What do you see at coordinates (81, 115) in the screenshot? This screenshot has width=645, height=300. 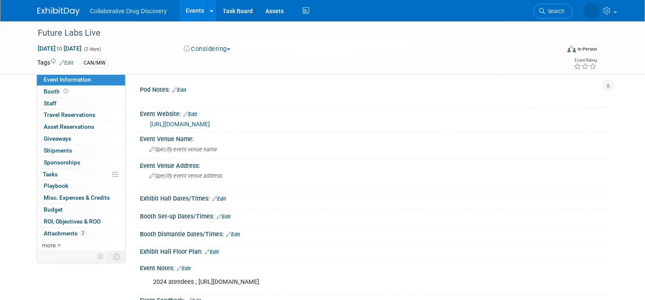 I see `a: Travel Reservations` at bounding box center [81, 115].